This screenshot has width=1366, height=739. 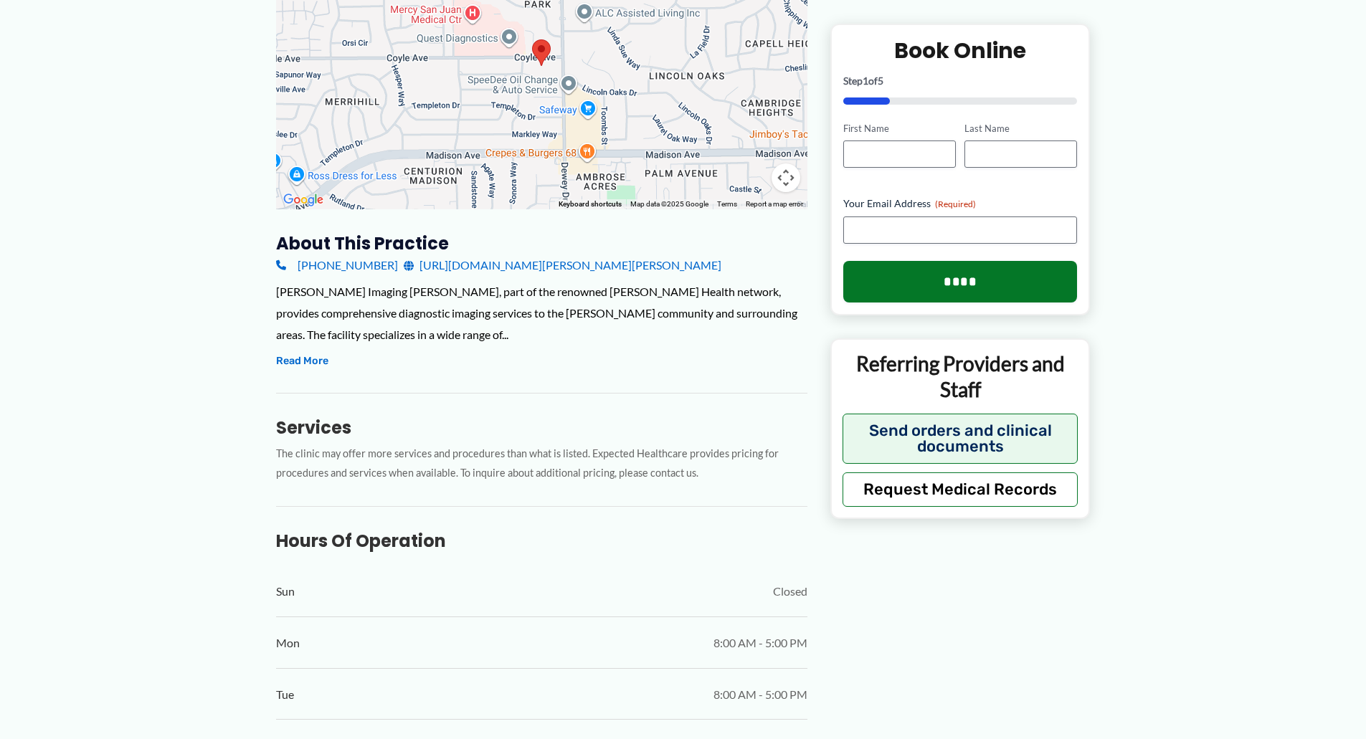 I want to click on label: Your Email Address, so click(x=960, y=204).